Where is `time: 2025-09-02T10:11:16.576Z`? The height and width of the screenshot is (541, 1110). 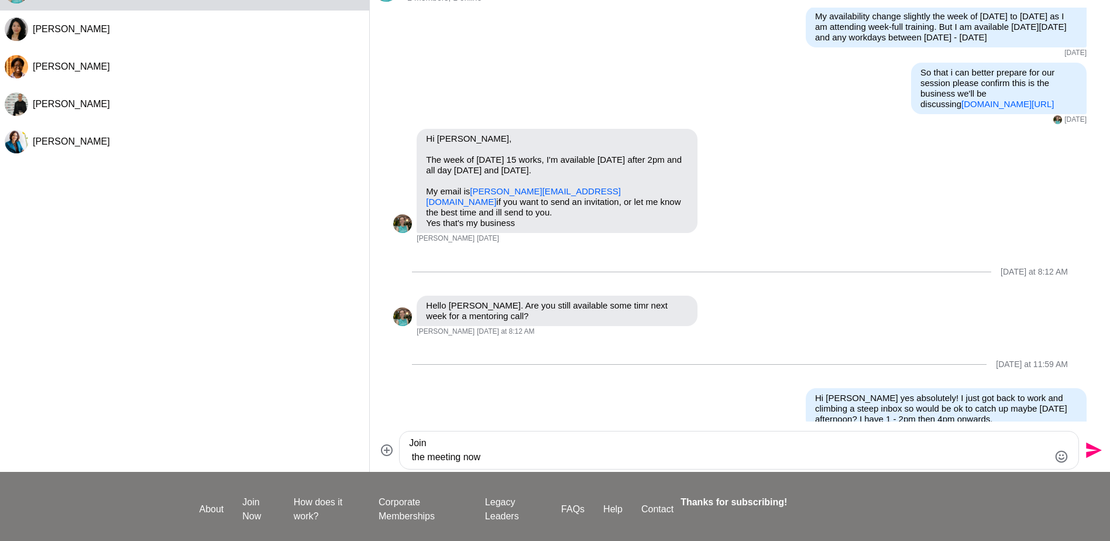 time: 2025-09-02T10:11:16.576Z is located at coordinates (488, 239).